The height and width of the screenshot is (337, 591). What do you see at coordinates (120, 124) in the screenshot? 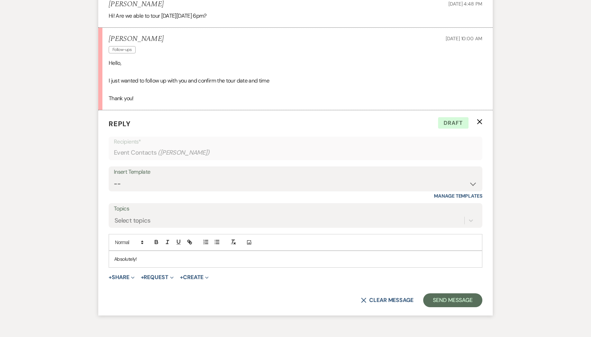
I see `span: Reply` at bounding box center [120, 124].